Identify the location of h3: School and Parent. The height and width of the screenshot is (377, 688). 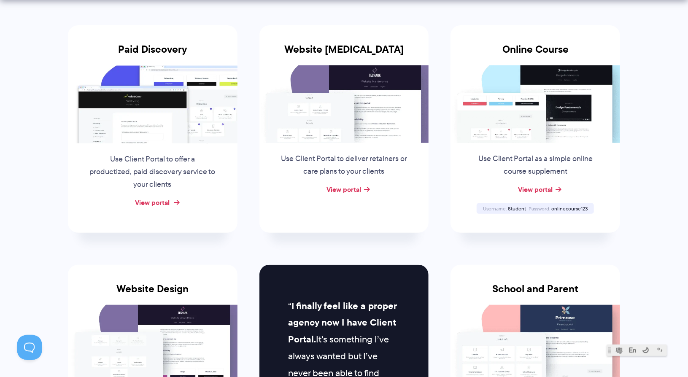
(535, 294).